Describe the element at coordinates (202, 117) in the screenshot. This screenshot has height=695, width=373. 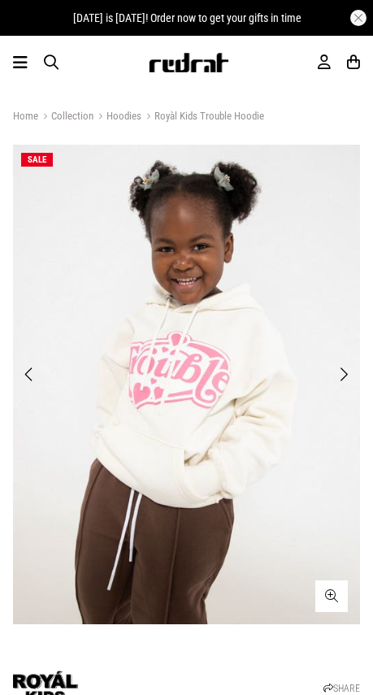
I see `a: Royàl Kids Trouble Hoodie` at that location.